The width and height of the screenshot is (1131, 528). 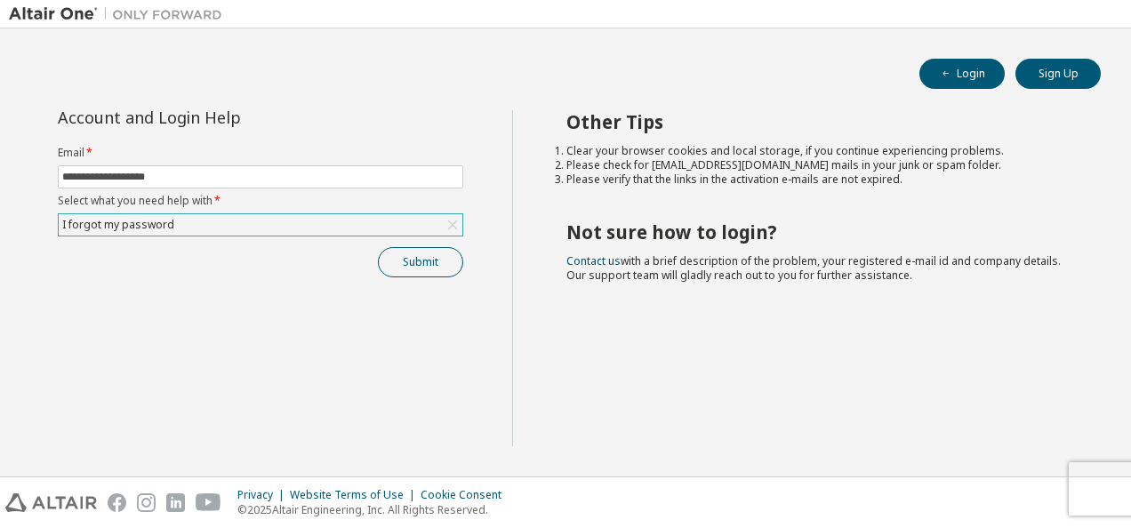 I want to click on a: Contact us, so click(x=593, y=261).